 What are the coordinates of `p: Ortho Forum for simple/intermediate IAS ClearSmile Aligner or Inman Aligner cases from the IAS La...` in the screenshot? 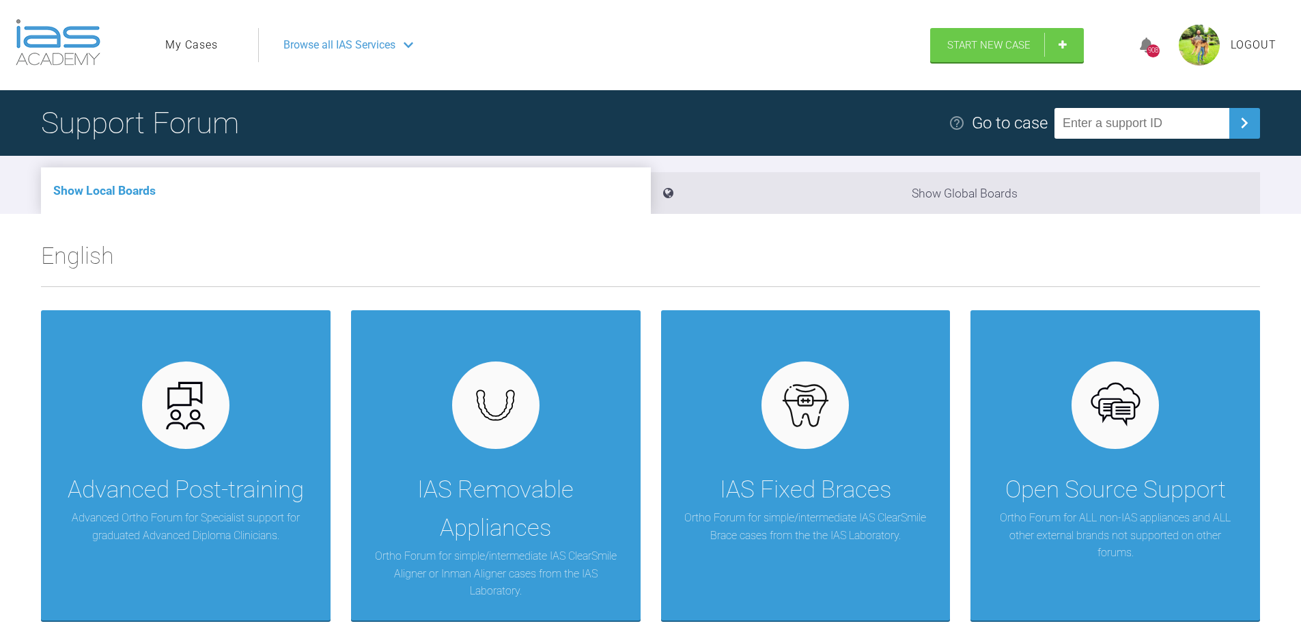 It's located at (496, 573).